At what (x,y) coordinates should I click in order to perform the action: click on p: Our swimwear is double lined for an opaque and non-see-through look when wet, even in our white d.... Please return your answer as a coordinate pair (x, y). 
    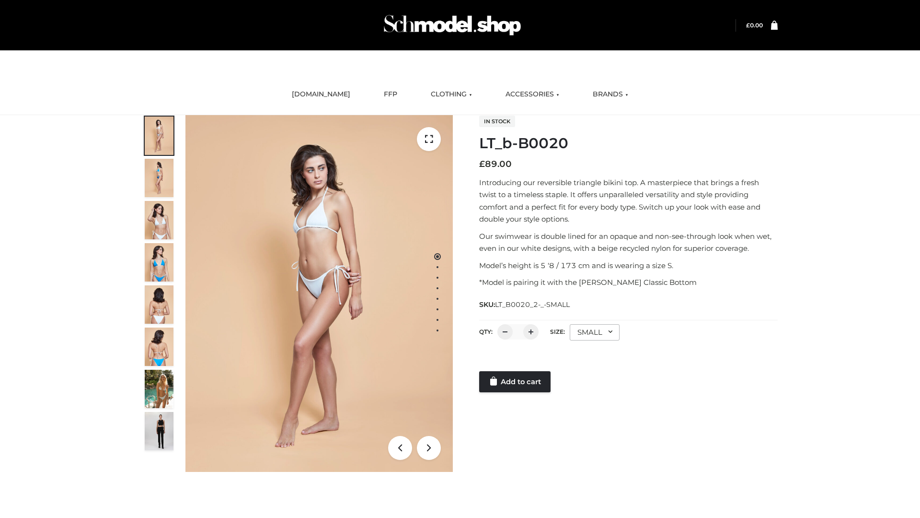
    Looking at the image, I should click on (628, 242).